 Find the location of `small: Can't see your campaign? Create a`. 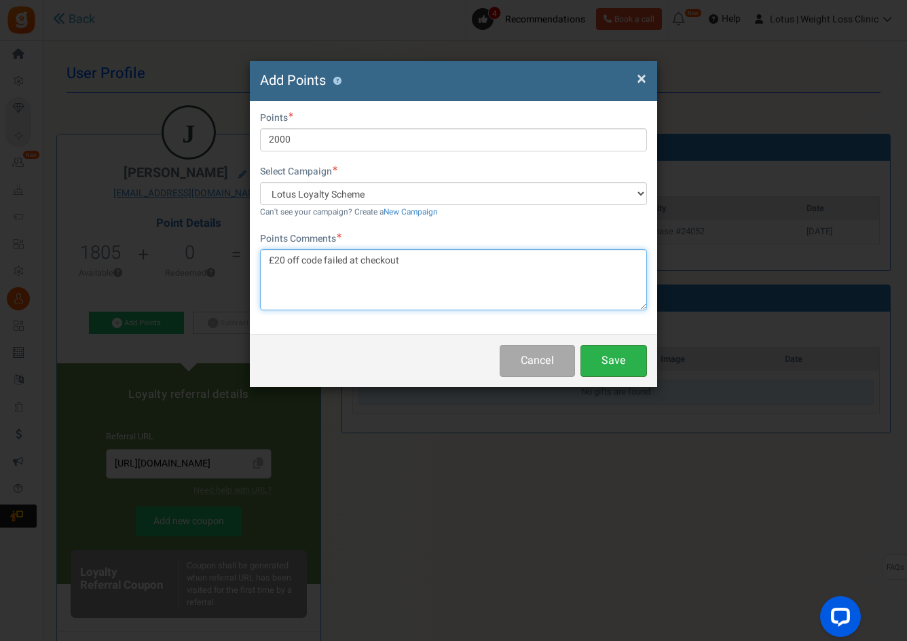

small: Can't see your campaign? Create a is located at coordinates (349, 212).